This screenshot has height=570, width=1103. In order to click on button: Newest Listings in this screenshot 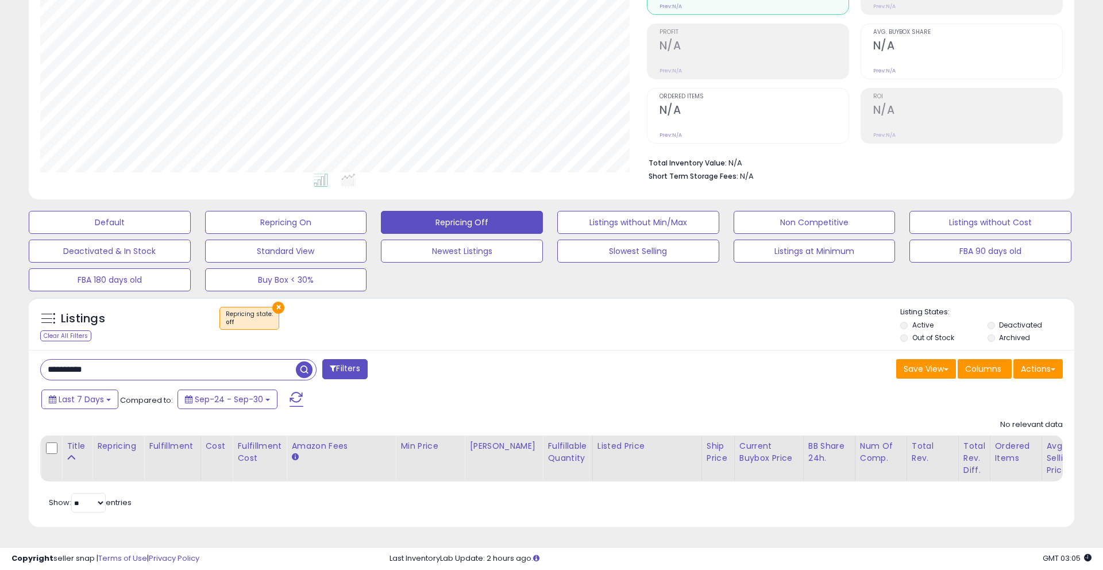, I will do `click(462, 251)`.